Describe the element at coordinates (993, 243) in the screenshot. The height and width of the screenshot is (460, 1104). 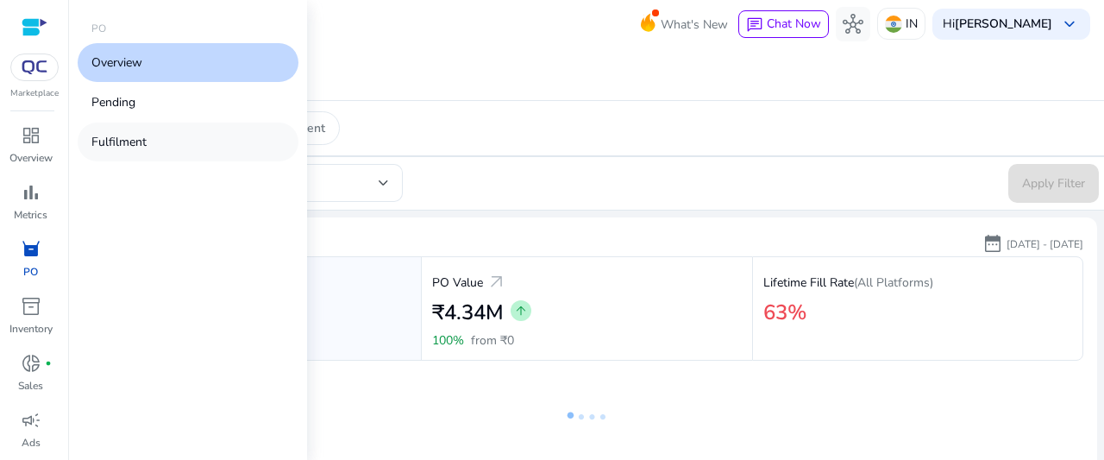
I see `span: date_range` at that location.